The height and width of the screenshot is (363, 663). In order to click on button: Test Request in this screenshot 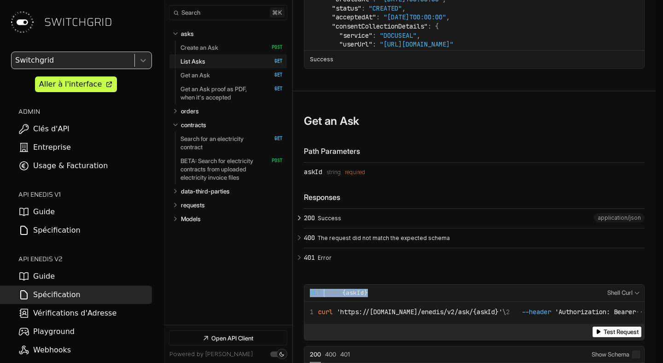, I will do `click(617, 332)`.